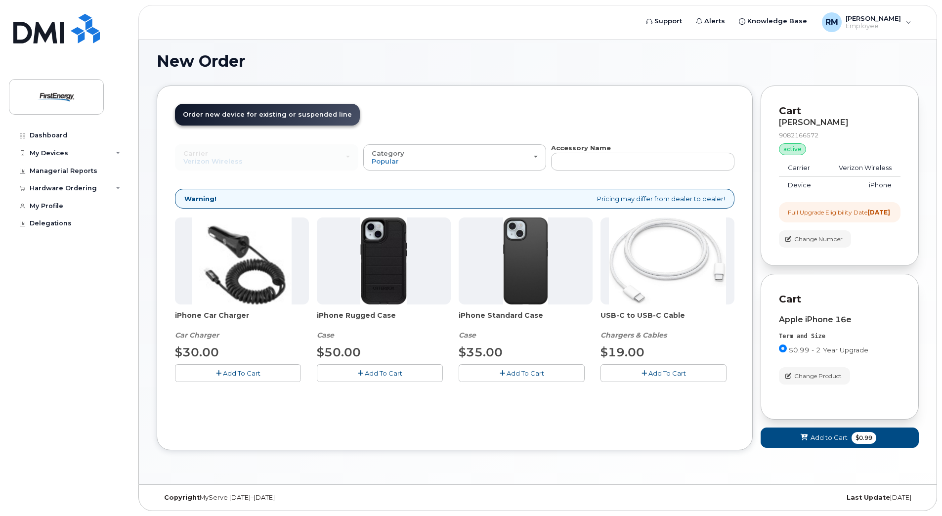 Image resolution: width=942 pixels, height=516 pixels. I want to click on strong: Copyright, so click(182, 497).